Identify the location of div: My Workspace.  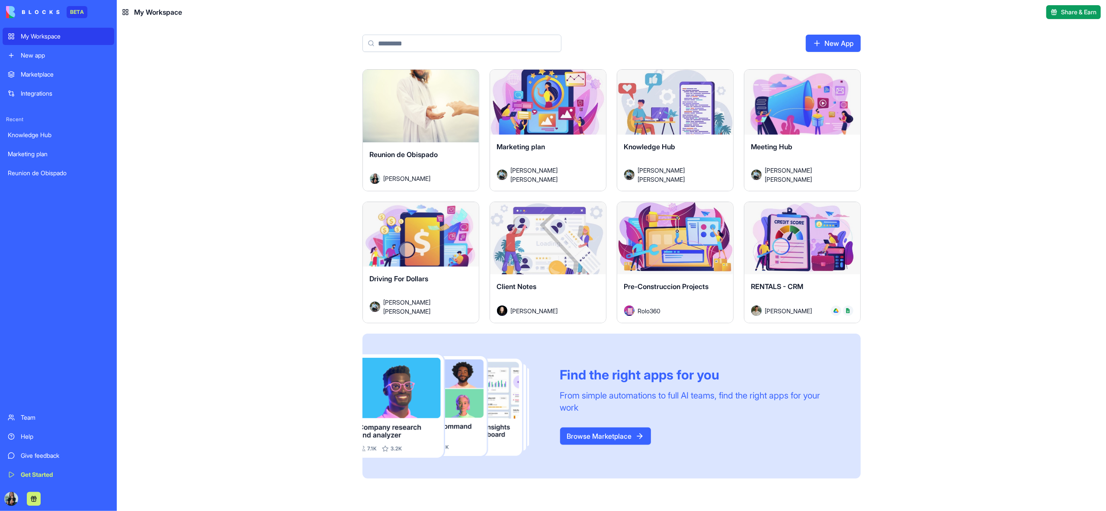
(65, 36).